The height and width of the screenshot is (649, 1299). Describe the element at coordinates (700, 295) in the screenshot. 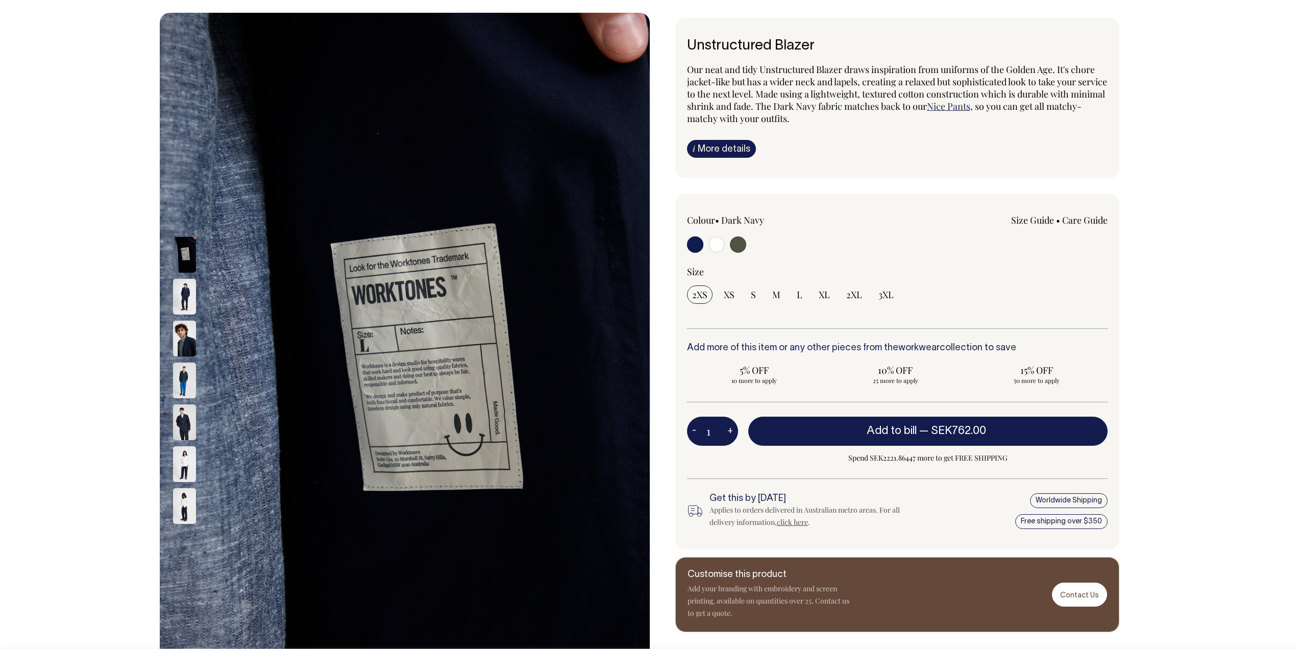

I see `span: 2XS` at that location.